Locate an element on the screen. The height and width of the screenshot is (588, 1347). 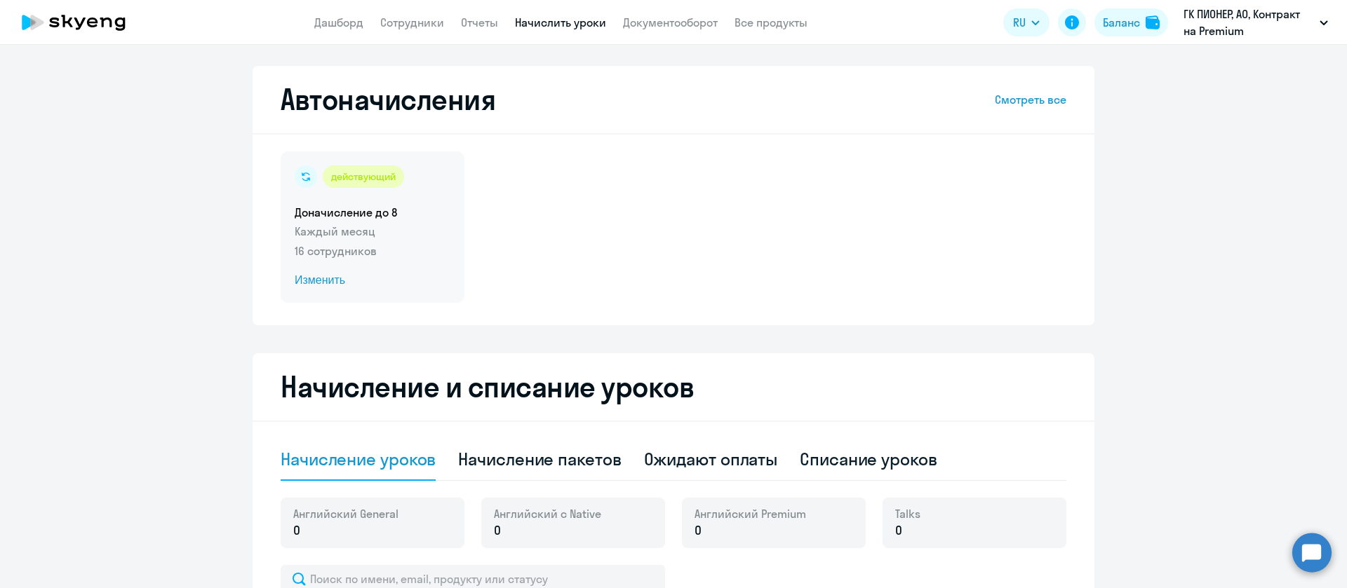
div: Ожидают оплаты is located at coordinates (710, 459).